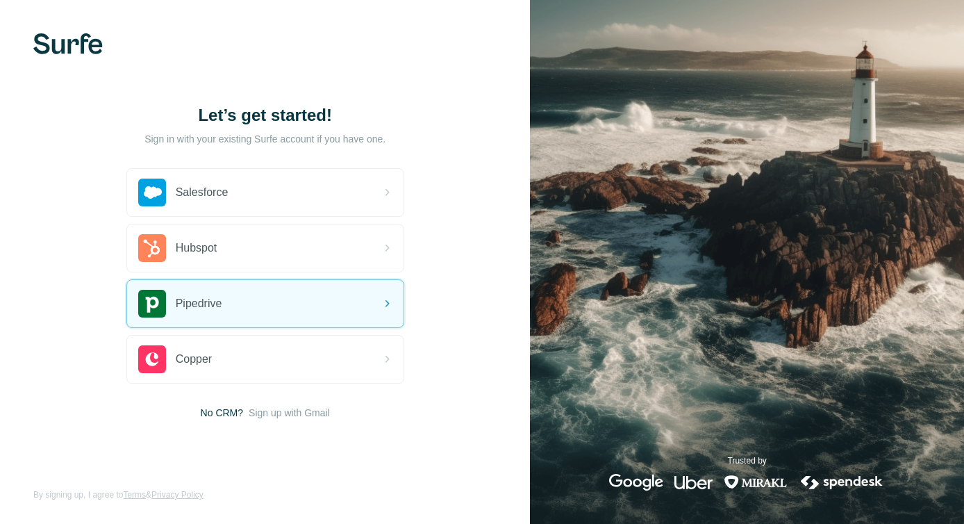 The image size is (964, 524). Describe the element at coordinates (265, 139) in the screenshot. I see `p: Sign in with your existing Surfe account if you have one.` at that location.